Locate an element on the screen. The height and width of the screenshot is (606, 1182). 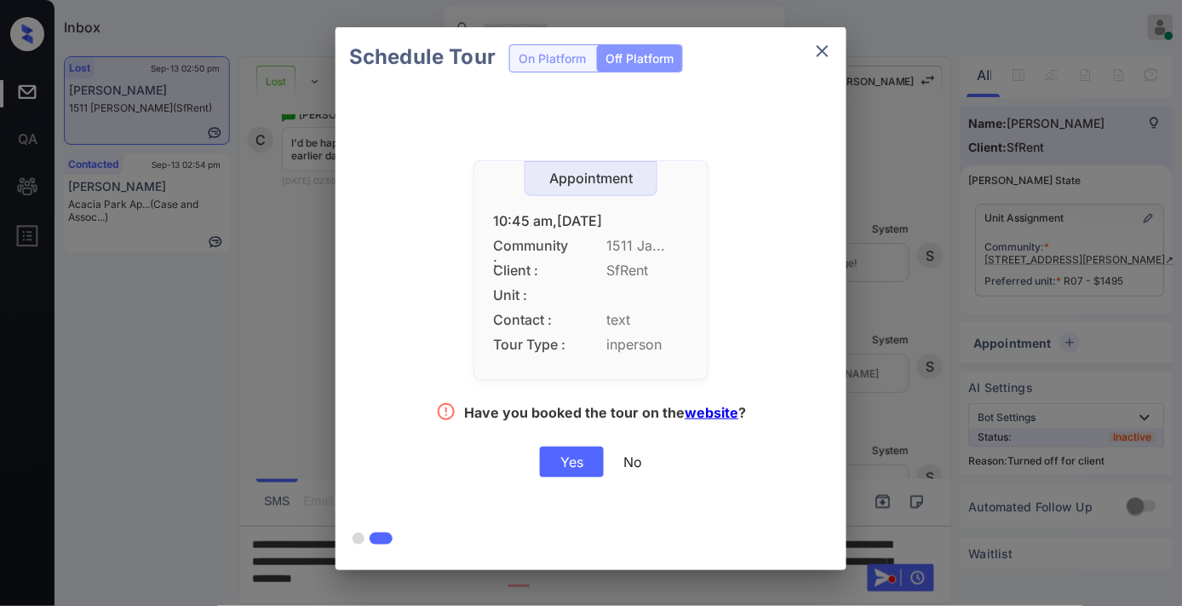
a: website is located at coordinates (712, 412).